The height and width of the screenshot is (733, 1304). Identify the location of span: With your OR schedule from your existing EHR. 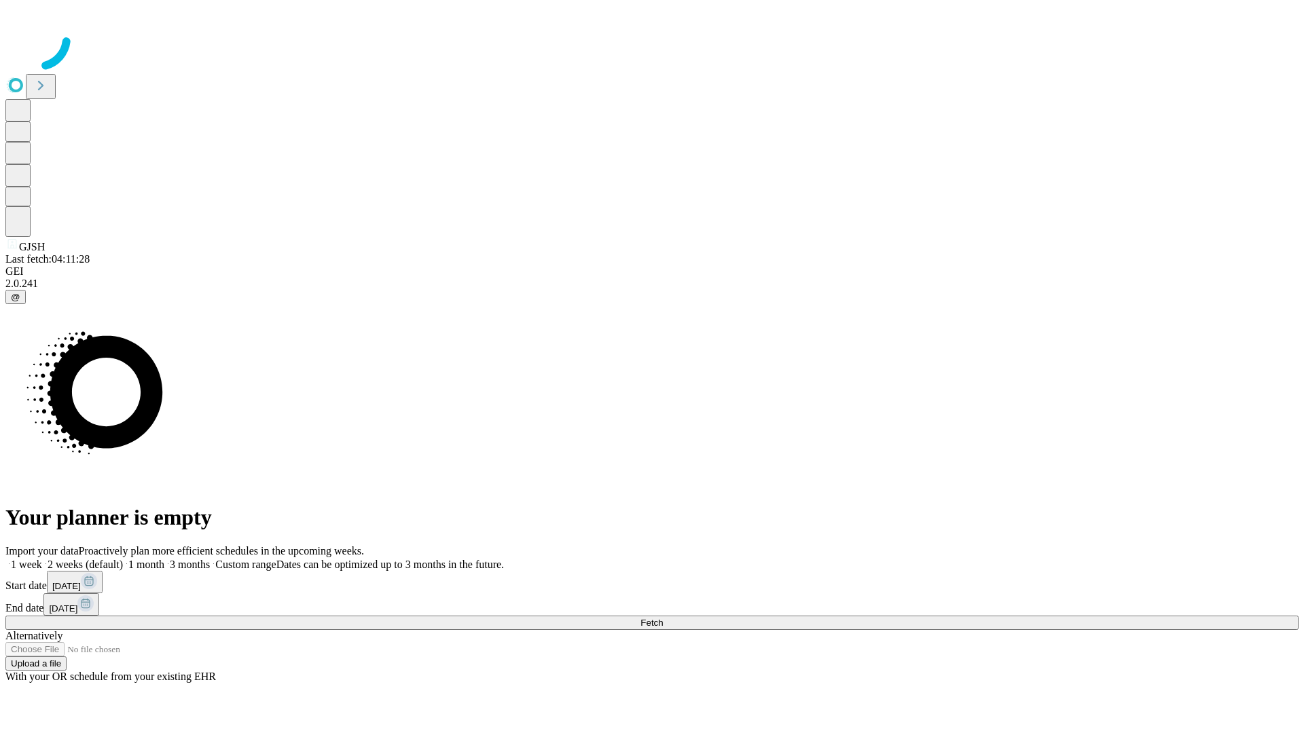
(111, 676).